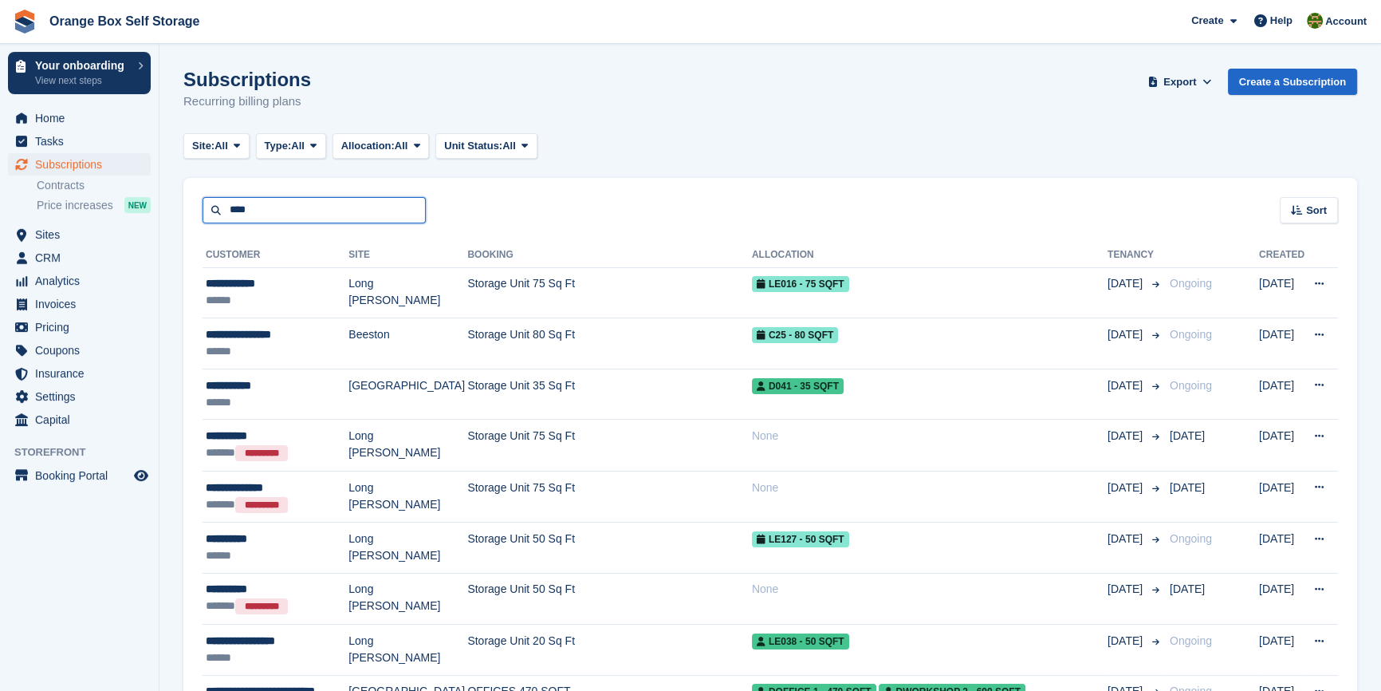 This screenshot has height=691, width=1381. What do you see at coordinates (1282, 21) in the screenshot?
I see `span: Help` at bounding box center [1282, 21].